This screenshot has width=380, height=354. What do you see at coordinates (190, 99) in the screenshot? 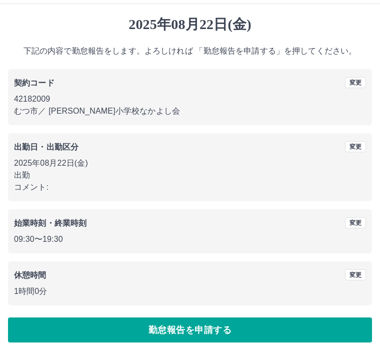
I see `p: 42182009` at bounding box center [190, 99].